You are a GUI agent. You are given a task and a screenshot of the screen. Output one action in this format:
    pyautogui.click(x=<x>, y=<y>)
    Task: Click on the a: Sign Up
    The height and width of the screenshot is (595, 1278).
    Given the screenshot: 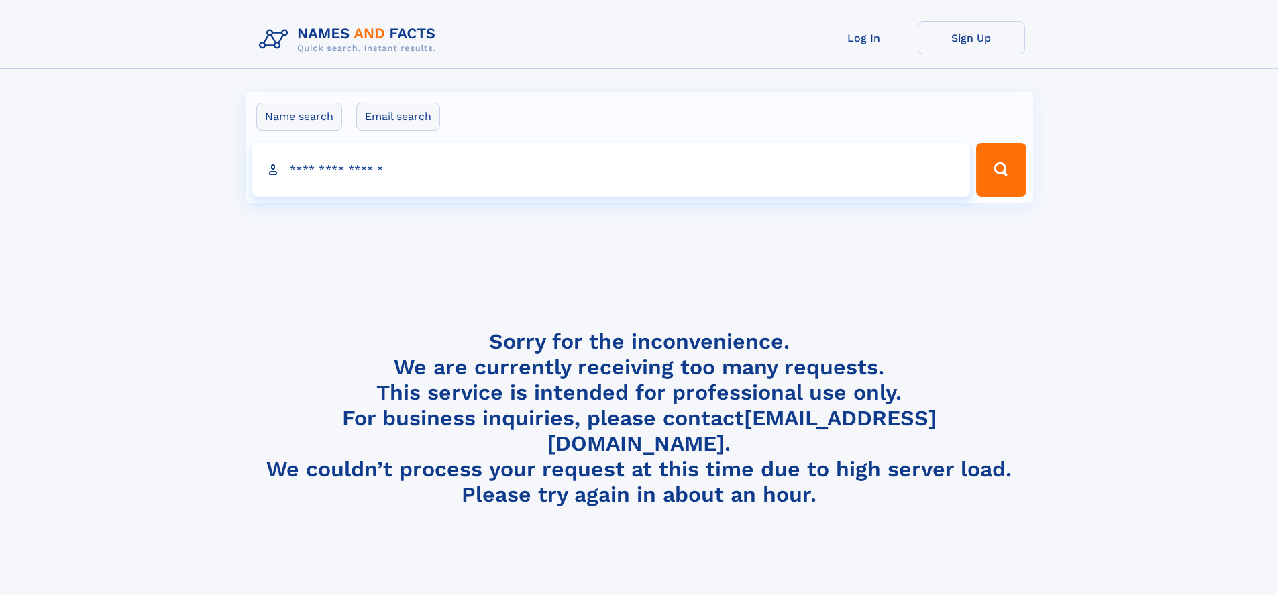 What is the action you would take?
    pyautogui.click(x=971, y=38)
    